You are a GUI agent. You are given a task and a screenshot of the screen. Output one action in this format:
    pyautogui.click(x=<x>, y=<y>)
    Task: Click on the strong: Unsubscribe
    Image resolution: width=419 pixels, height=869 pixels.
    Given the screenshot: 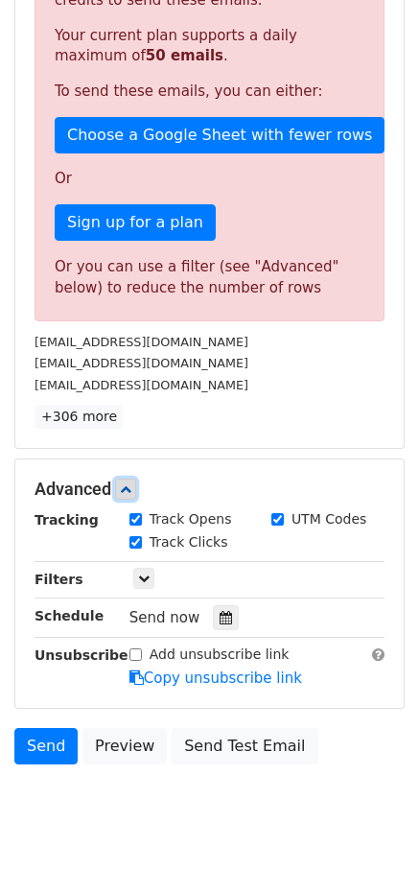 What is the action you would take?
    pyautogui.click(x=82, y=655)
    